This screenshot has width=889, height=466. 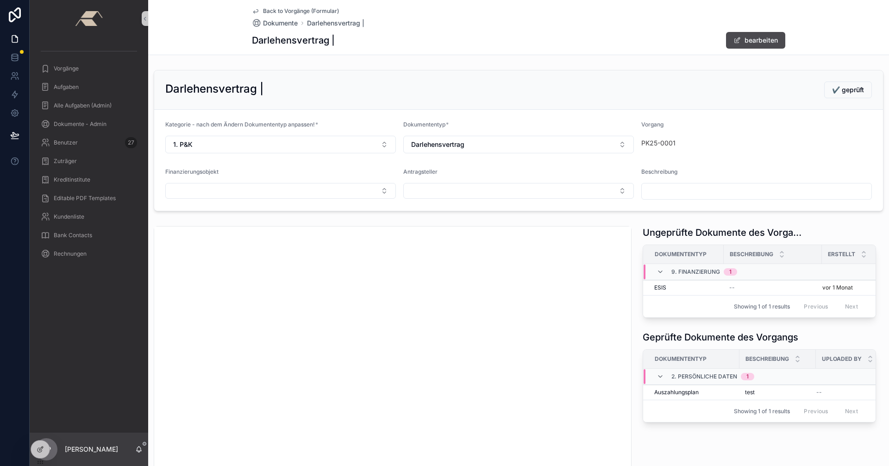 What do you see at coordinates (131, 143) in the screenshot?
I see `div: 27` at bounding box center [131, 143].